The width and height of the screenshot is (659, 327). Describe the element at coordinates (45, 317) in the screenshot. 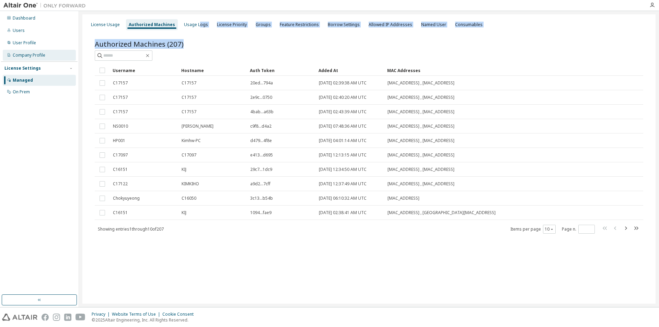

I see `img: facebook.svg` at that location.